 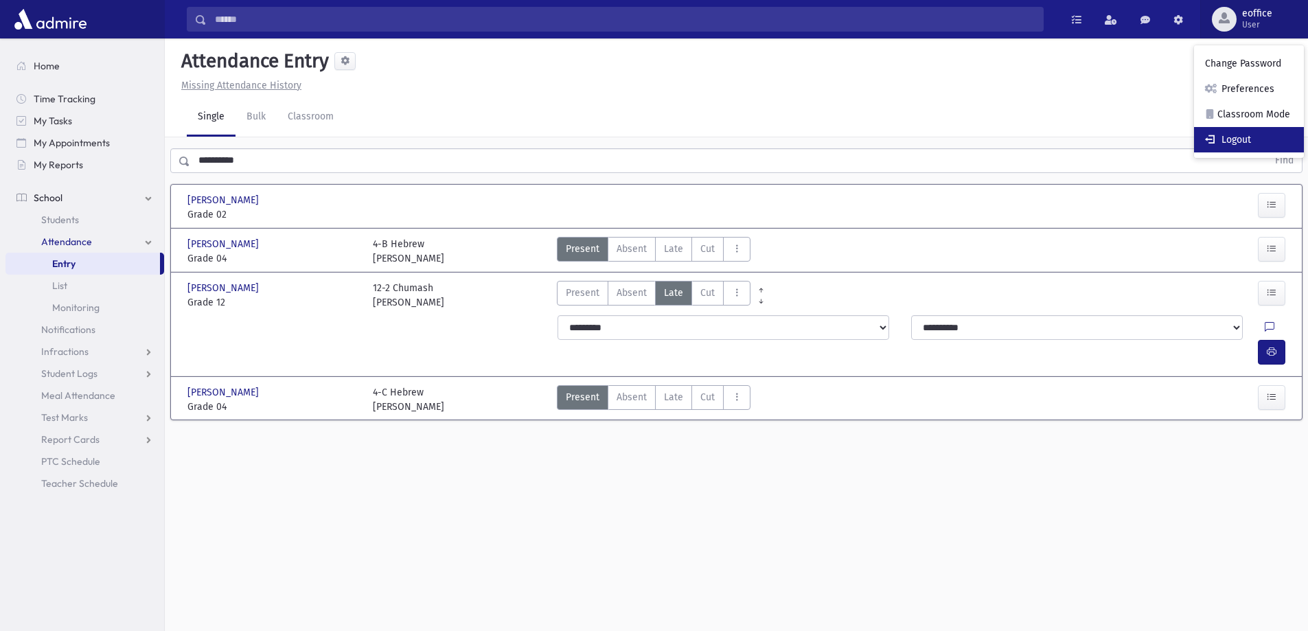 I want to click on a: Single, so click(x=211, y=117).